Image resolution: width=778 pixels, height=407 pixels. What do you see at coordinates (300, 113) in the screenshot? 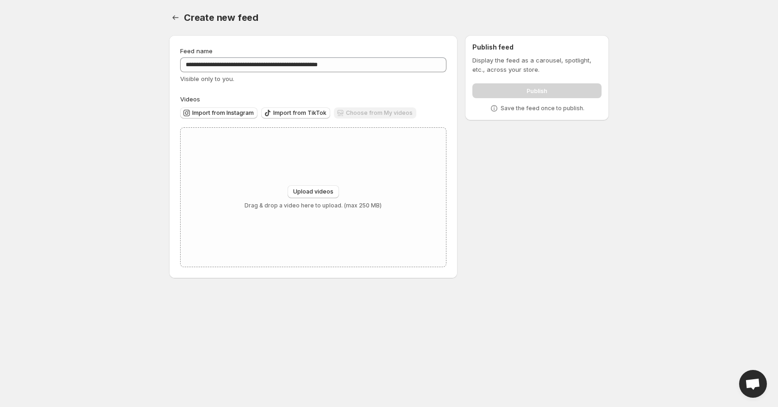
I see `span: Import from TikTok` at bounding box center [300, 113].